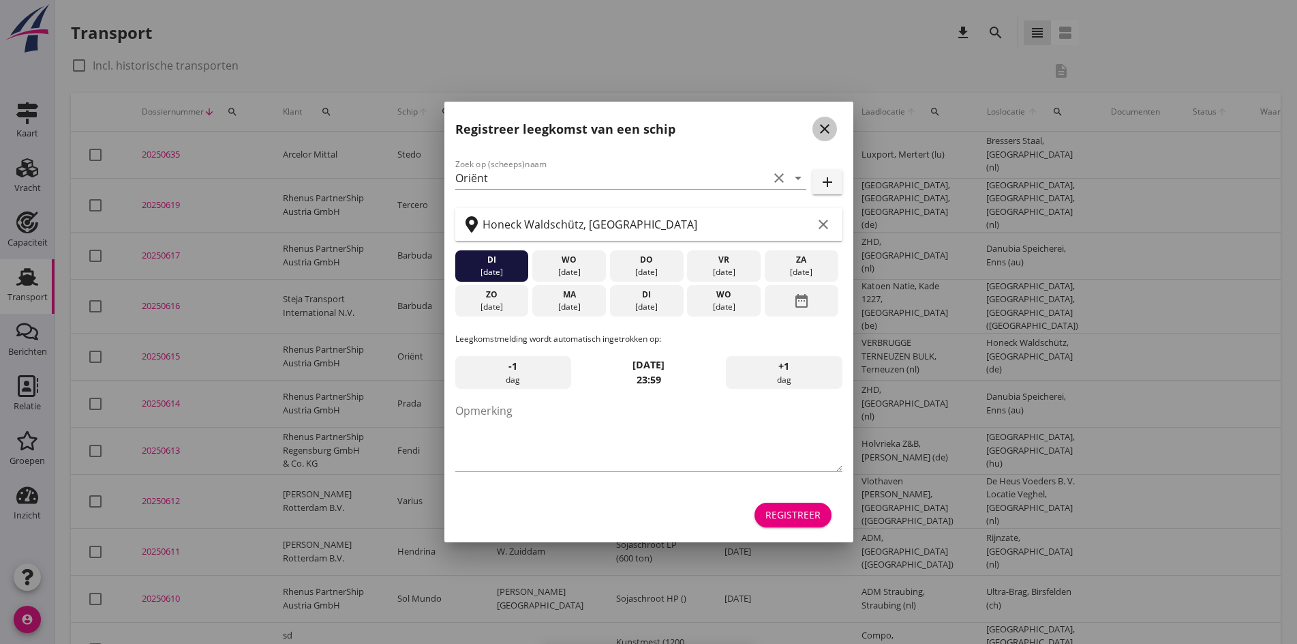 This screenshot has width=1297, height=644. I want to click on div: Registreer, so click(793, 514).